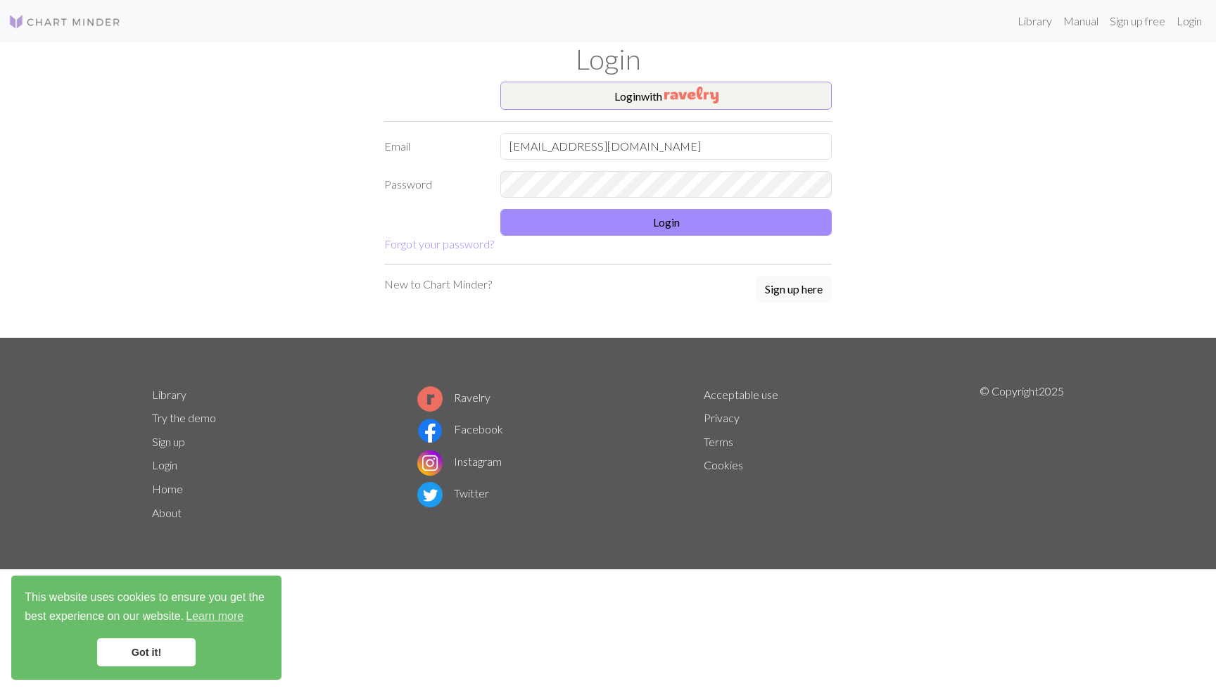  What do you see at coordinates (718, 441) in the screenshot?
I see `a: Terms` at bounding box center [718, 441].